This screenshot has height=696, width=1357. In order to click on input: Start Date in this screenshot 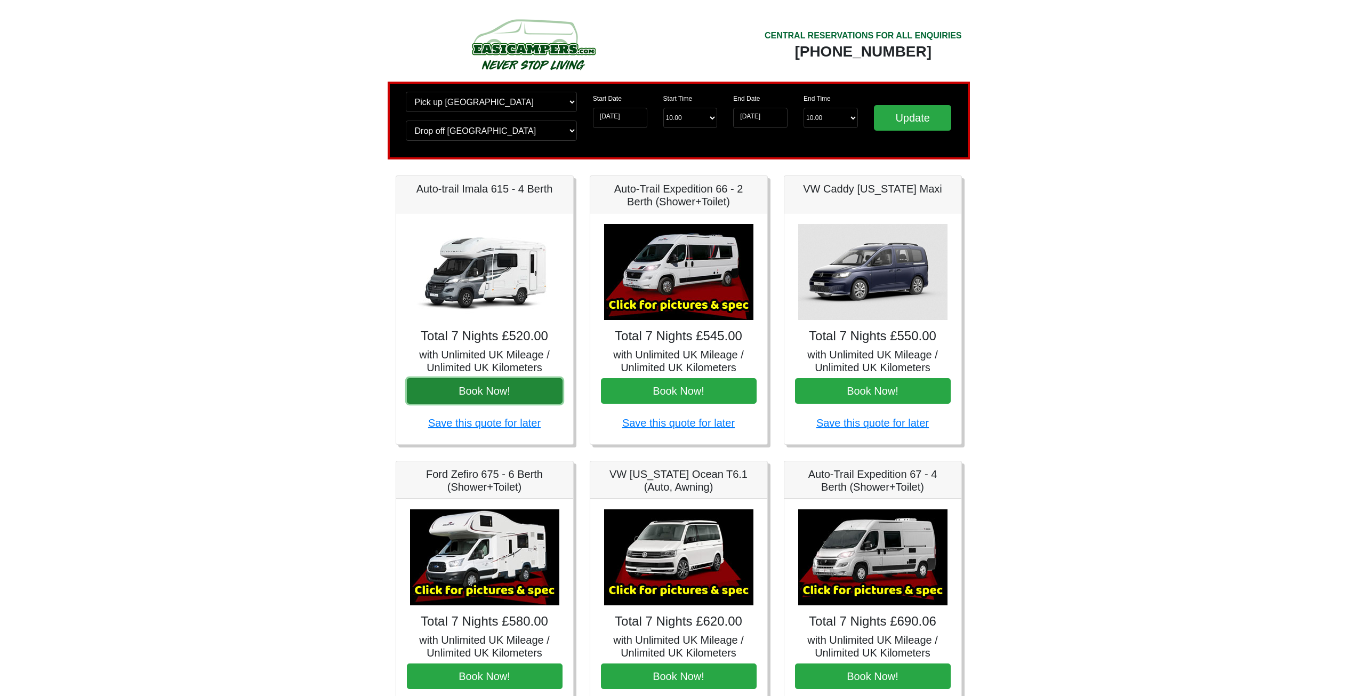, I will do `click(620, 118)`.